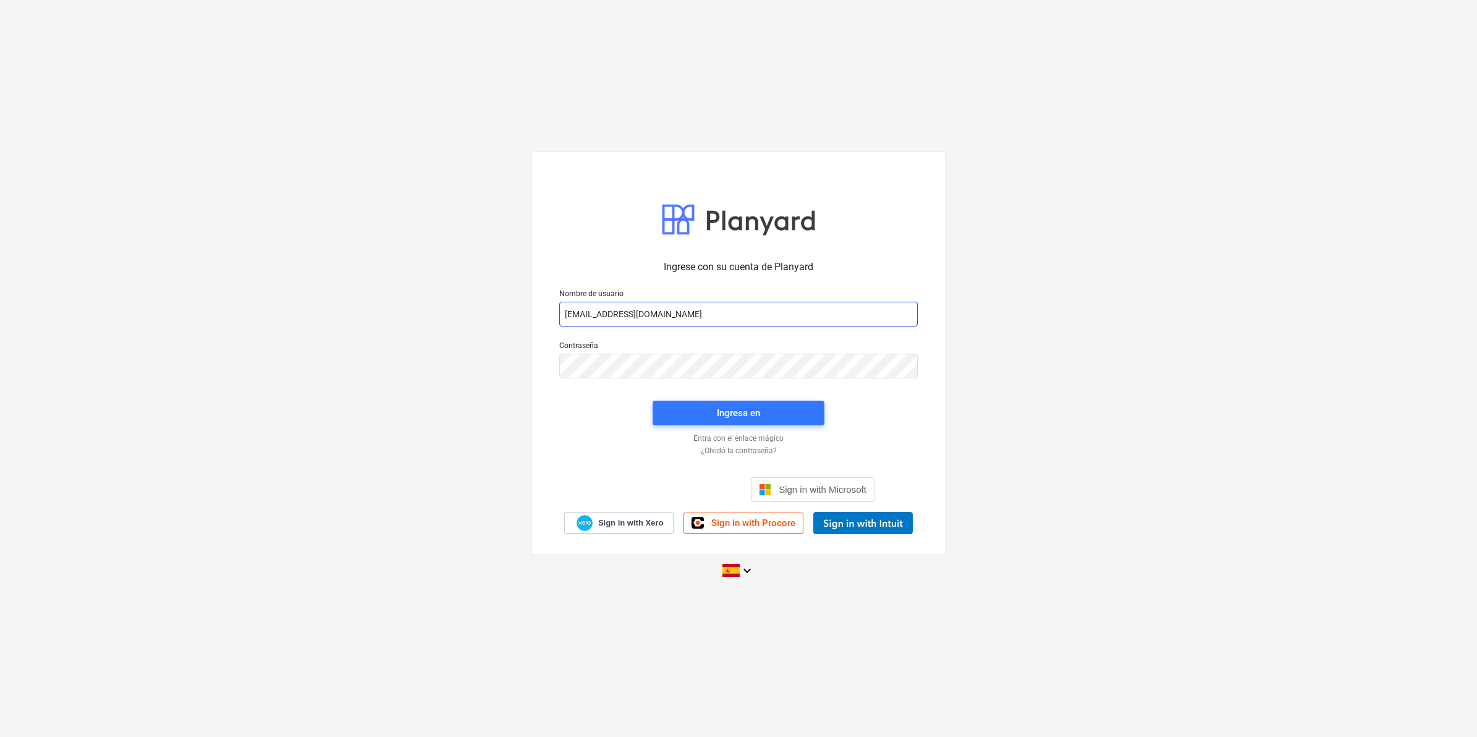 The height and width of the screenshot is (737, 1477). Describe the element at coordinates (753, 523) in the screenshot. I see `span: Sign in with Procore` at that location.